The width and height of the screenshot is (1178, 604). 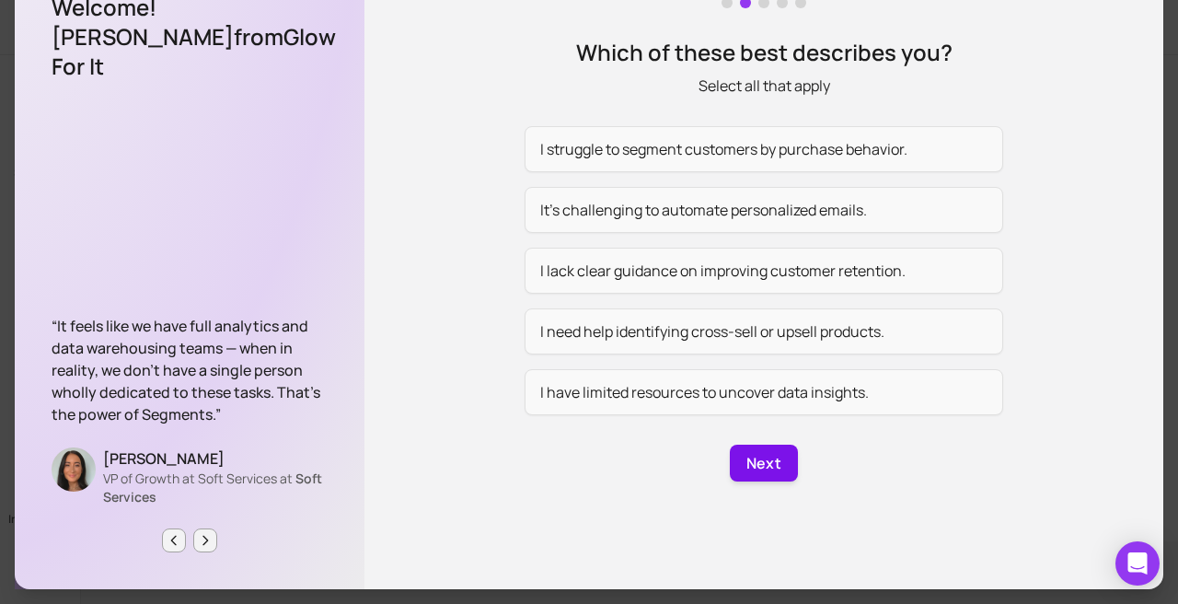 What do you see at coordinates (174, 540) in the screenshot?
I see `button: Previous page` at bounding box center [174, 540].